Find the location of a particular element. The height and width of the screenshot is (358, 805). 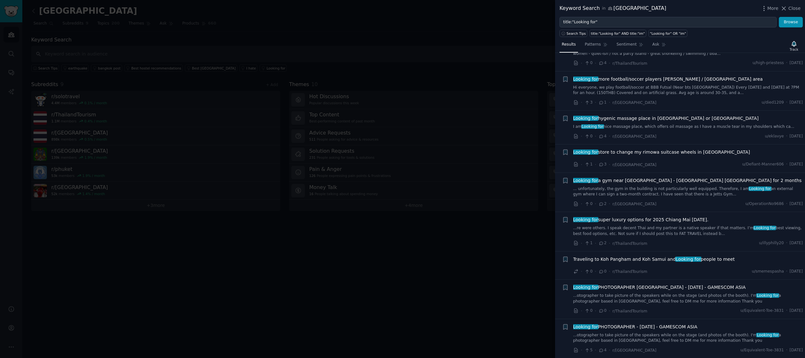

span: More is located at coordinates (773, 8).